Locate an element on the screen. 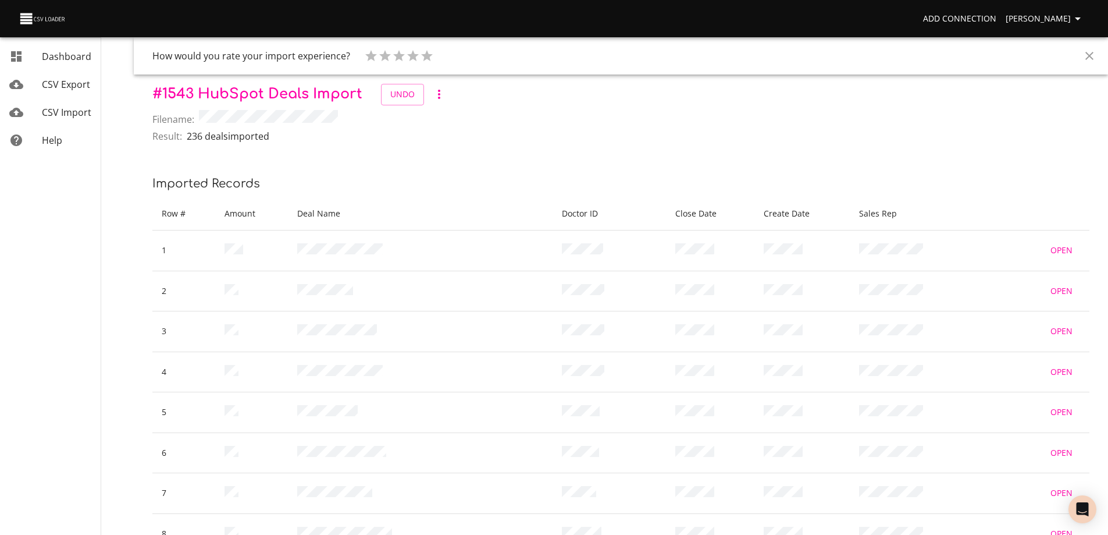  button: Close is located at coordinates (1090, 56).